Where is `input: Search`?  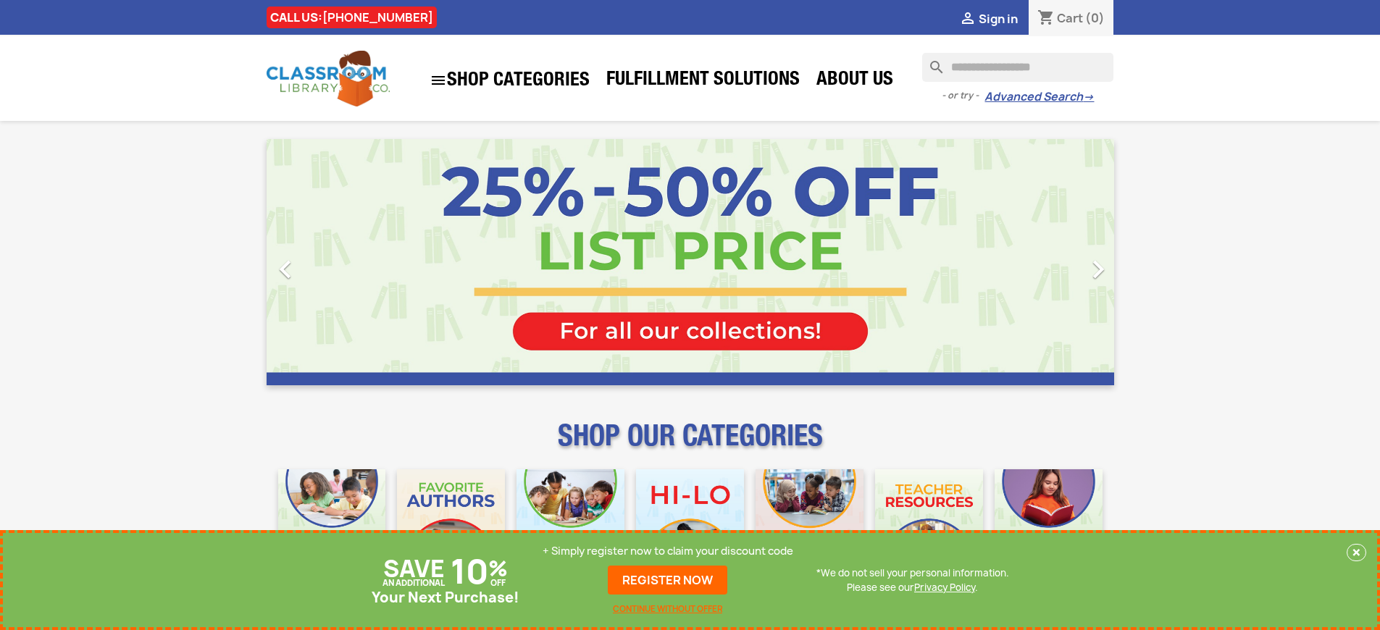 input: Search is located at coordinates (1018, 67).